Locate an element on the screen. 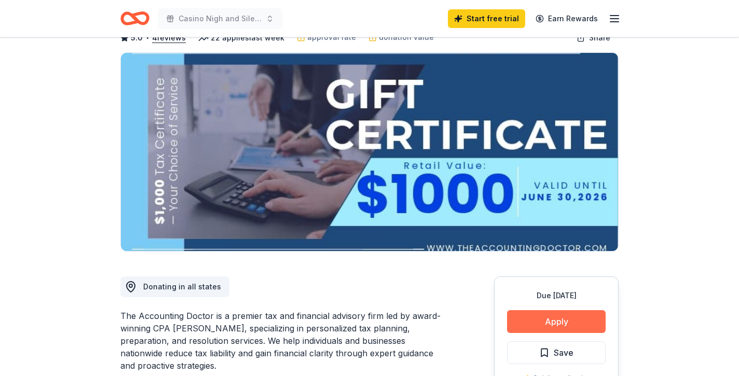 The image size is (739, 376). button: Apply is located at coordinates (556, 322).